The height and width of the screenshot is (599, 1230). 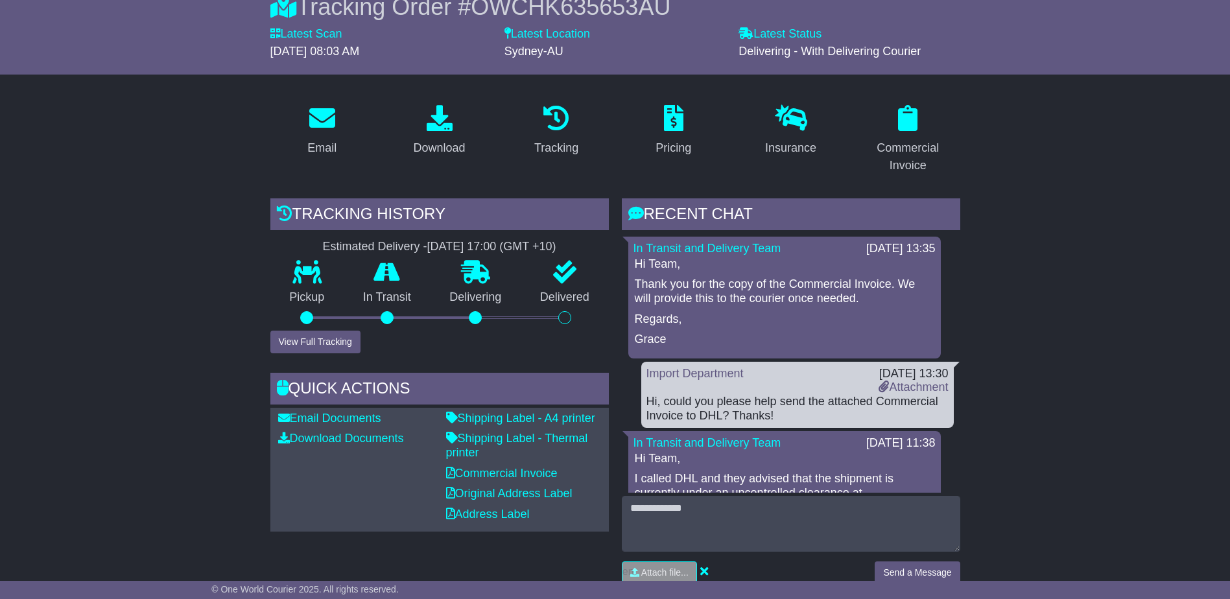 I want to click on div: Insurance, so click(x=791, y=148).